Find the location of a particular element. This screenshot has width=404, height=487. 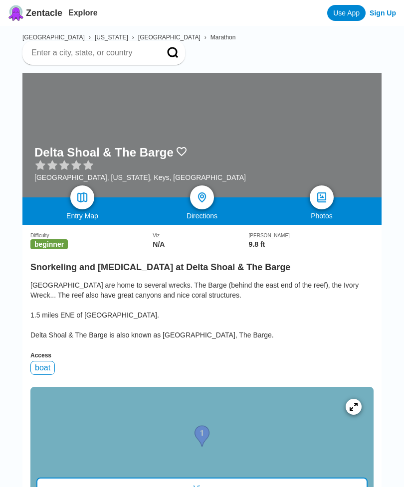

div: boat is located at coordinates (42, 368).